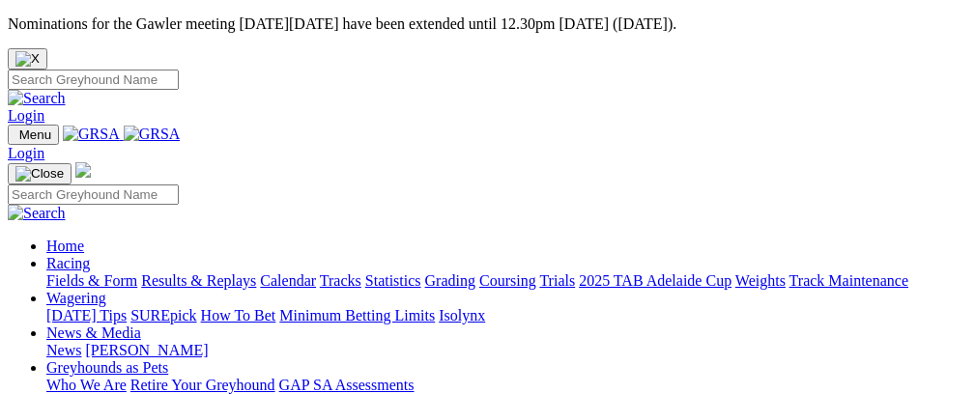 The image size is (975, 394). I want to click on a: Track Maintenance, so click(848, 280).